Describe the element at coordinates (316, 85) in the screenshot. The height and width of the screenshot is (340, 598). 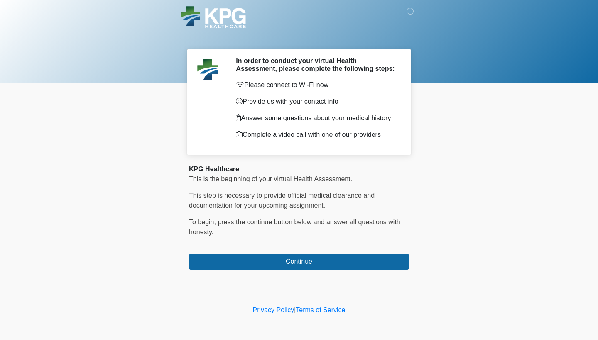
I see `p: Please connect to Wi-Fi now` at that location.